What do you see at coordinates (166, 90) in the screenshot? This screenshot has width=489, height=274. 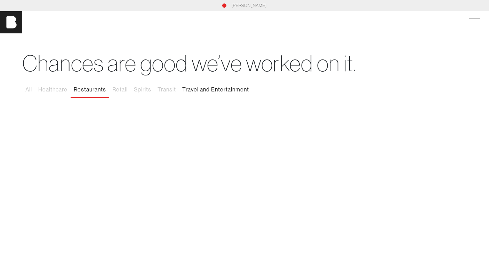 I see `button: Transit` at bounding box center [166, 90].